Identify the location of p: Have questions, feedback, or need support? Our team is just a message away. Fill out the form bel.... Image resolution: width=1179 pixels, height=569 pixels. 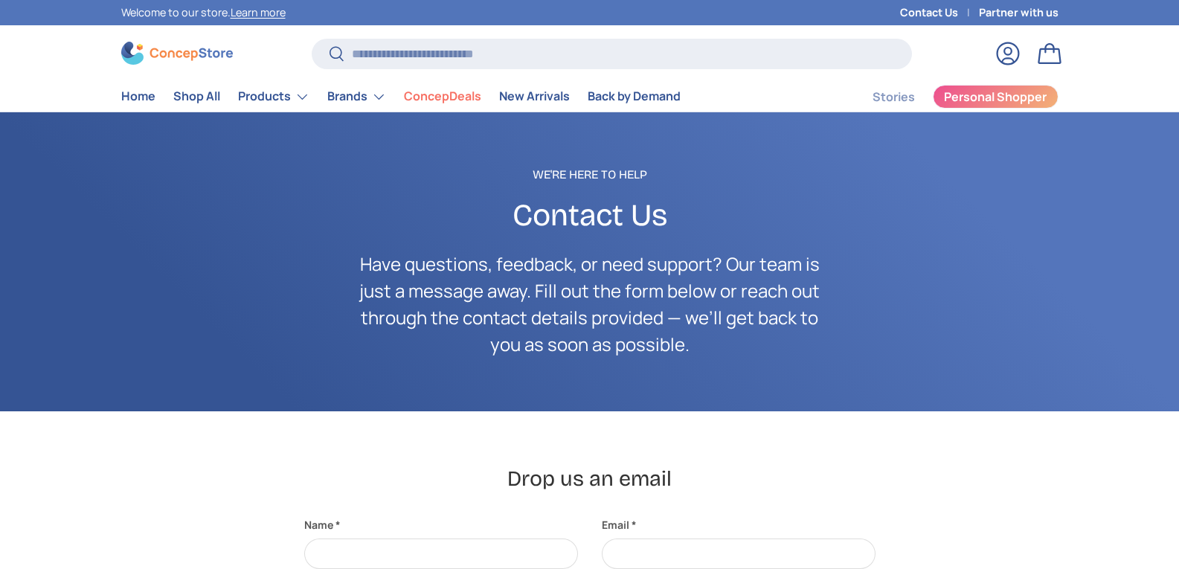
(590, 304).